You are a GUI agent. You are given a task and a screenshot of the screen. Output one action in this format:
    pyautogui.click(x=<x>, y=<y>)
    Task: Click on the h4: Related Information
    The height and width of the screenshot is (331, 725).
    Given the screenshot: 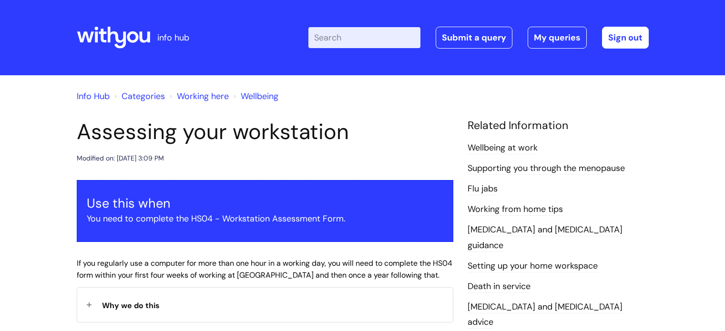 What is the action you would take?
    pyautogui.click(x=558, y=126)
    